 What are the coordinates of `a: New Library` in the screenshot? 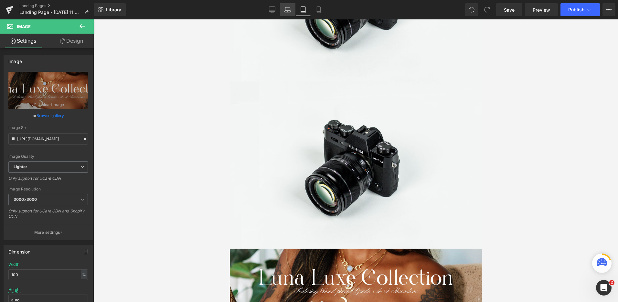 It's located at (110, 10).